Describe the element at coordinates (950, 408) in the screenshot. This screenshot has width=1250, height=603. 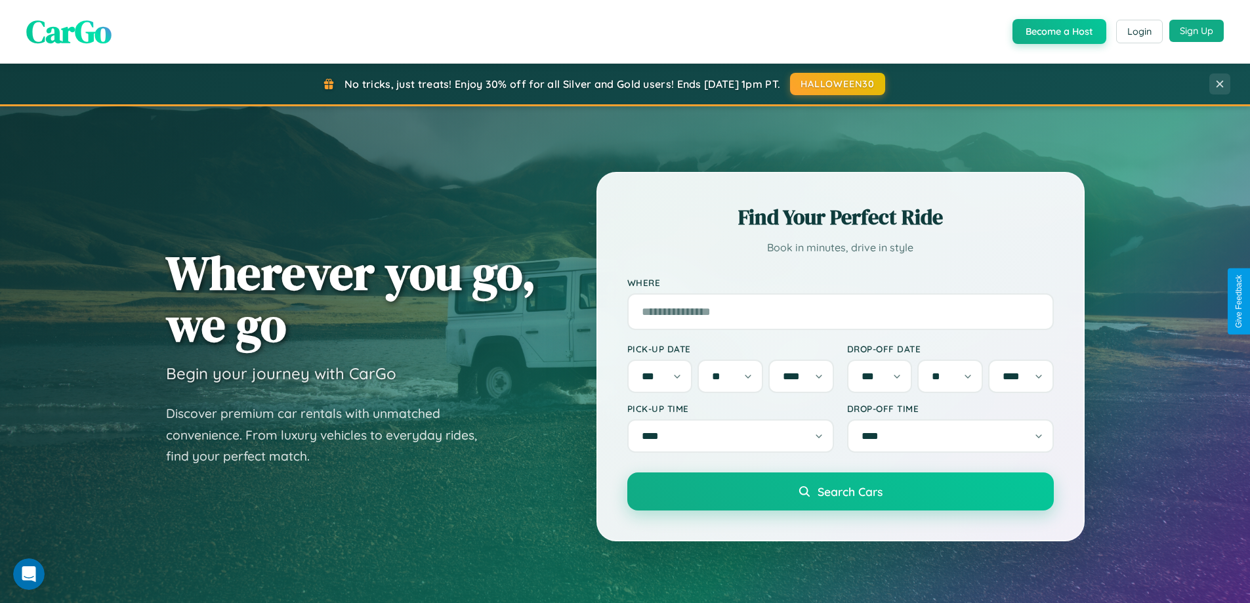
I see `label: Drop-off Time` at that location.